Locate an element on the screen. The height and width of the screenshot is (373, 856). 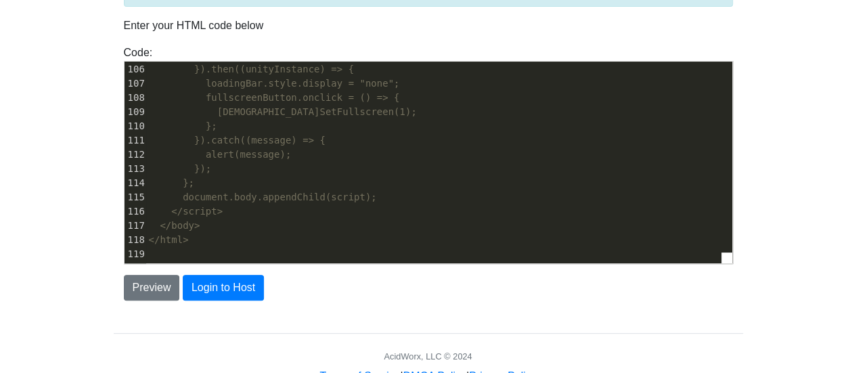
span: </script> is located at coordinates (197, 211).